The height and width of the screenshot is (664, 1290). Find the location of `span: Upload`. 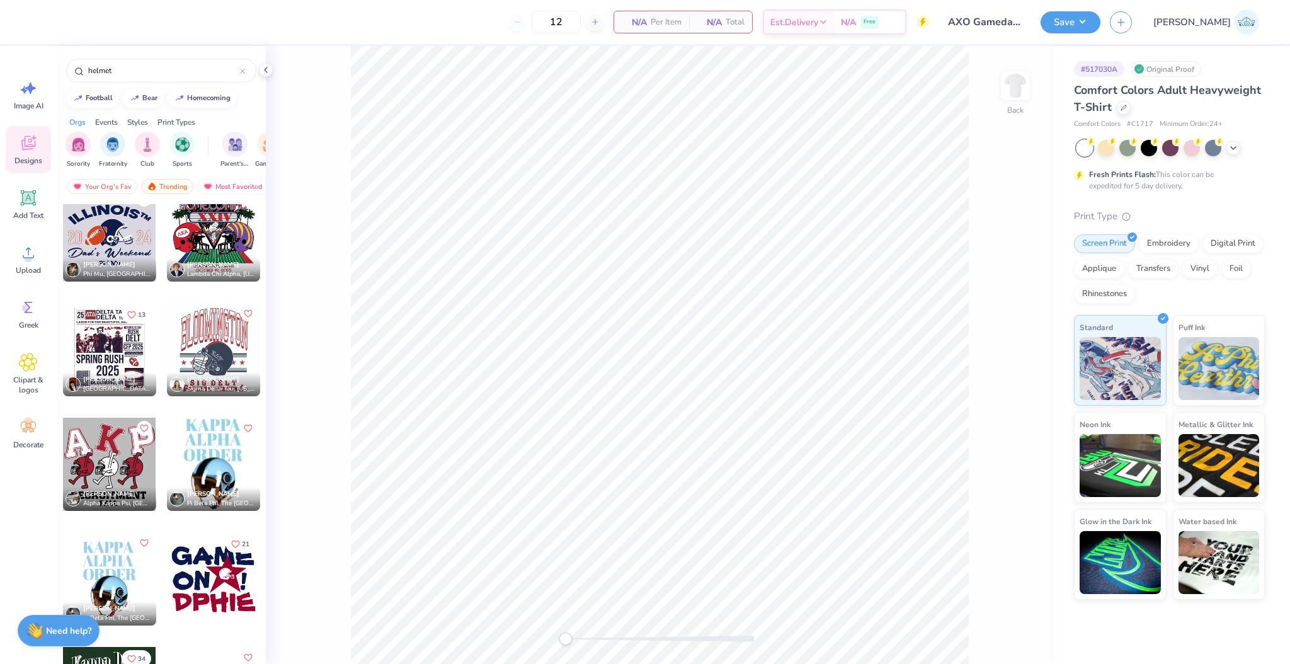

span: Upload is located at coordinates (28, 270).